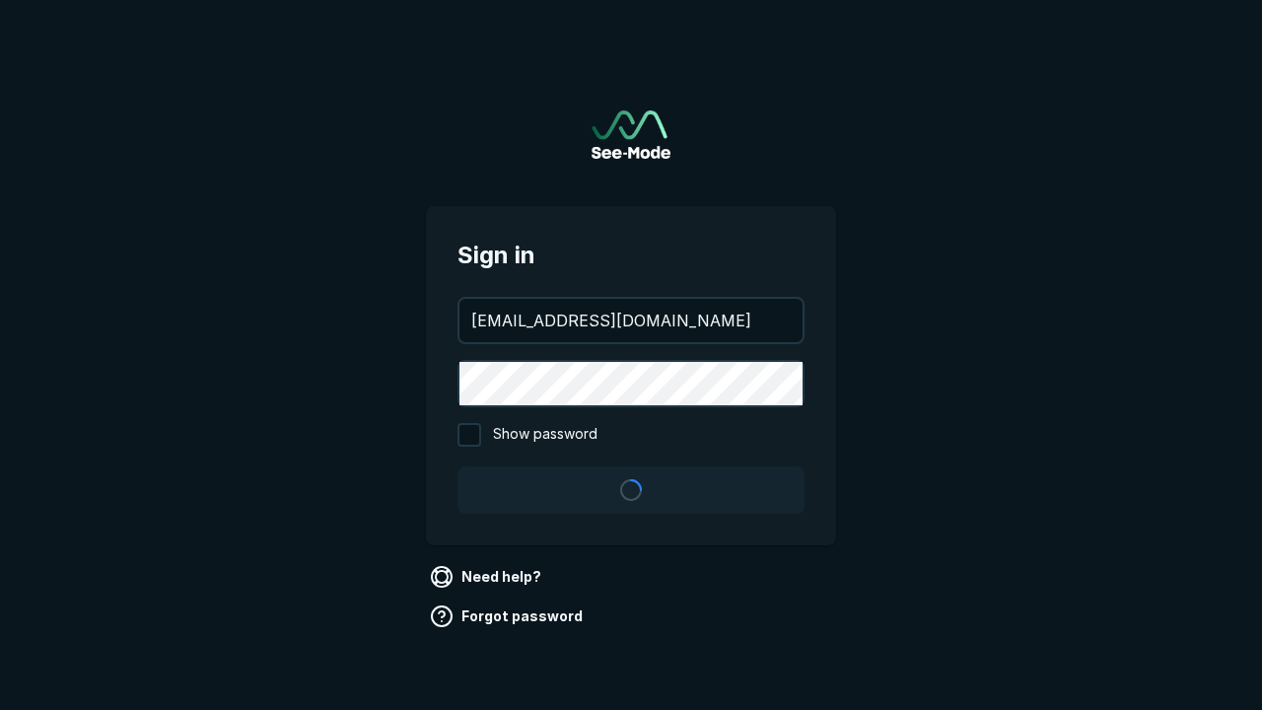 Image resolution: width=1262 pixels, height=710 pixels. What do you see at coordinates (545, 435) in the screenshot?
I see `span: Show password` at bounding box center [545, 435].